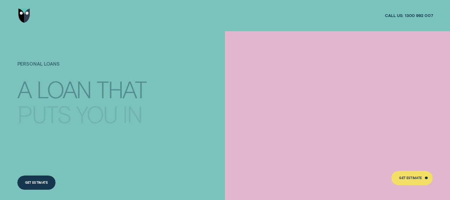 The width and height of the screenshot is (450, 200). I want to click on span: Call us:, so click(394, 15).